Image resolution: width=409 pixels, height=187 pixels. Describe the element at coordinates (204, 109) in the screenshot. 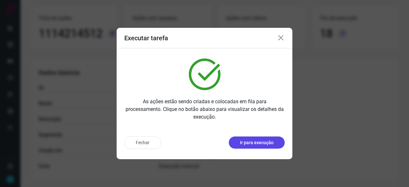

I see `p: As ações estão sendo criadas e colocadas em fila para processamento. Clique no botão abaixo para ...` at that location.